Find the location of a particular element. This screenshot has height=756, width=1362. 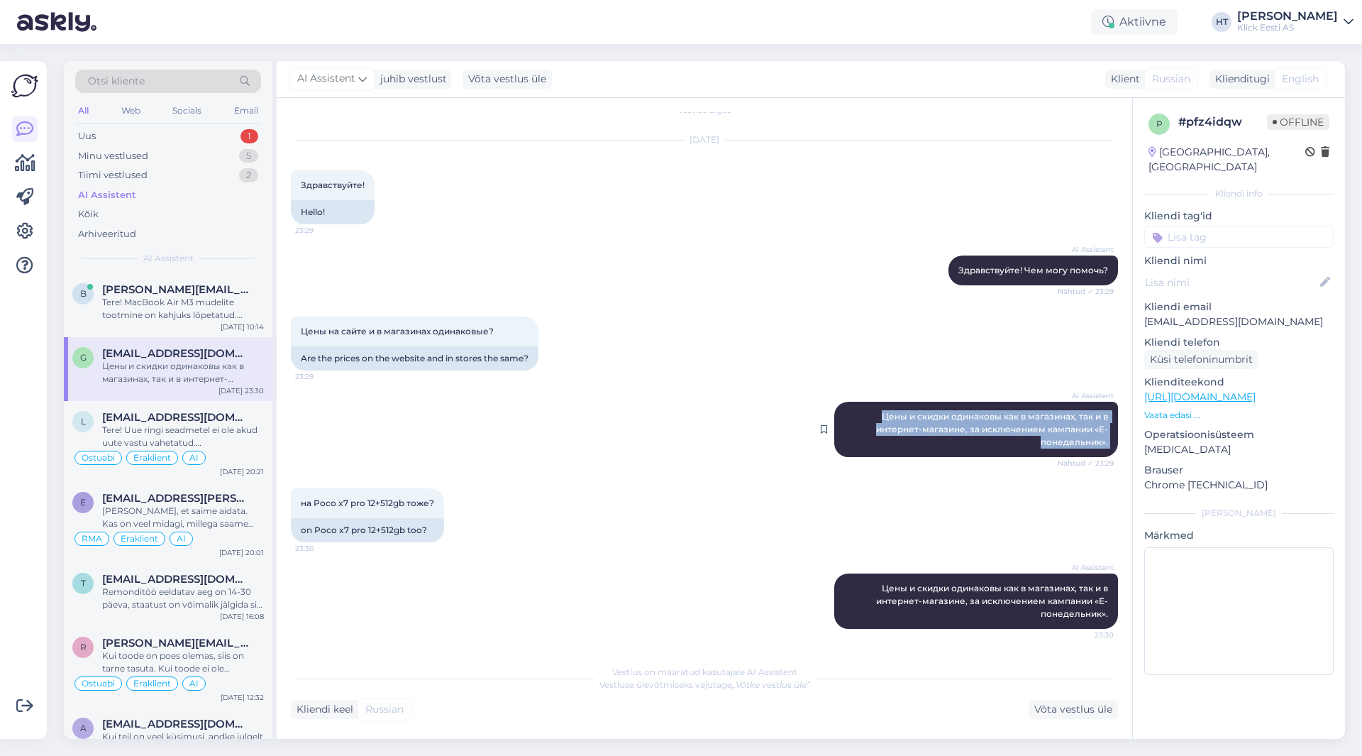

div: Hello! is located at coordinates (333, 212).